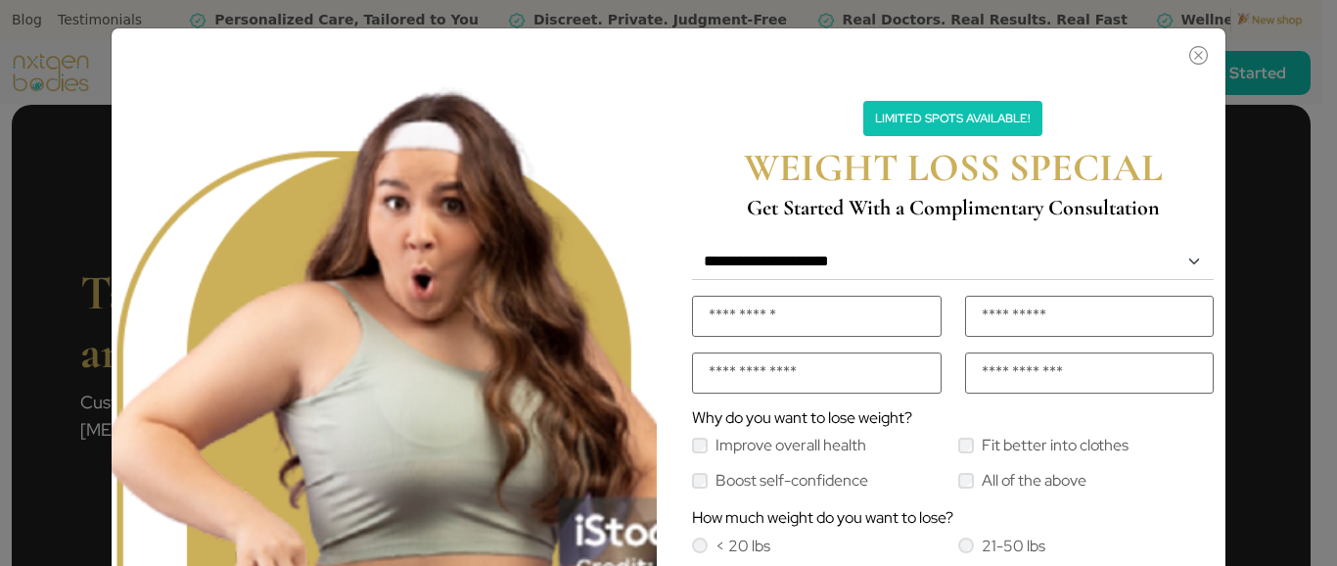 The image size is (1337, 566). Describe the element at coordinates (791, 445) in the screenshot. I see `label: Improve overall health` at that location.